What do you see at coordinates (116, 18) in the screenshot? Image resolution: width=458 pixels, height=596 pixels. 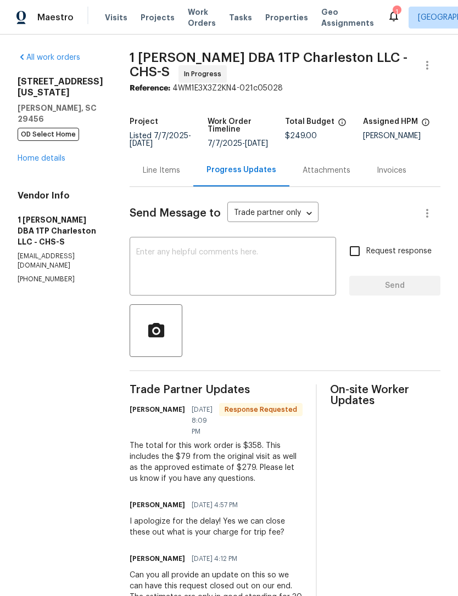 I see `span: Visits` at bounding box center [116, 18].